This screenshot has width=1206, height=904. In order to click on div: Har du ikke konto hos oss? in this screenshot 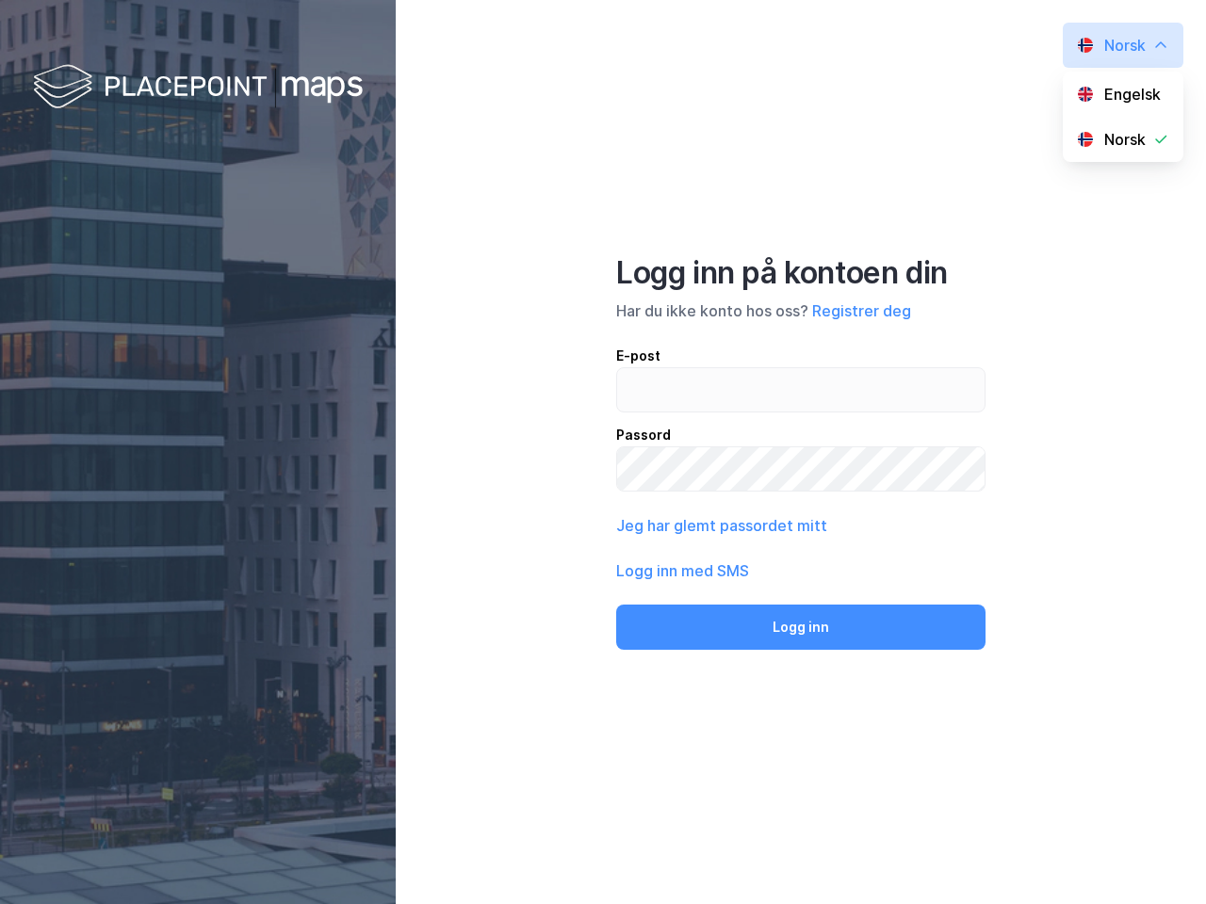, I will do `click(801, 311)`.